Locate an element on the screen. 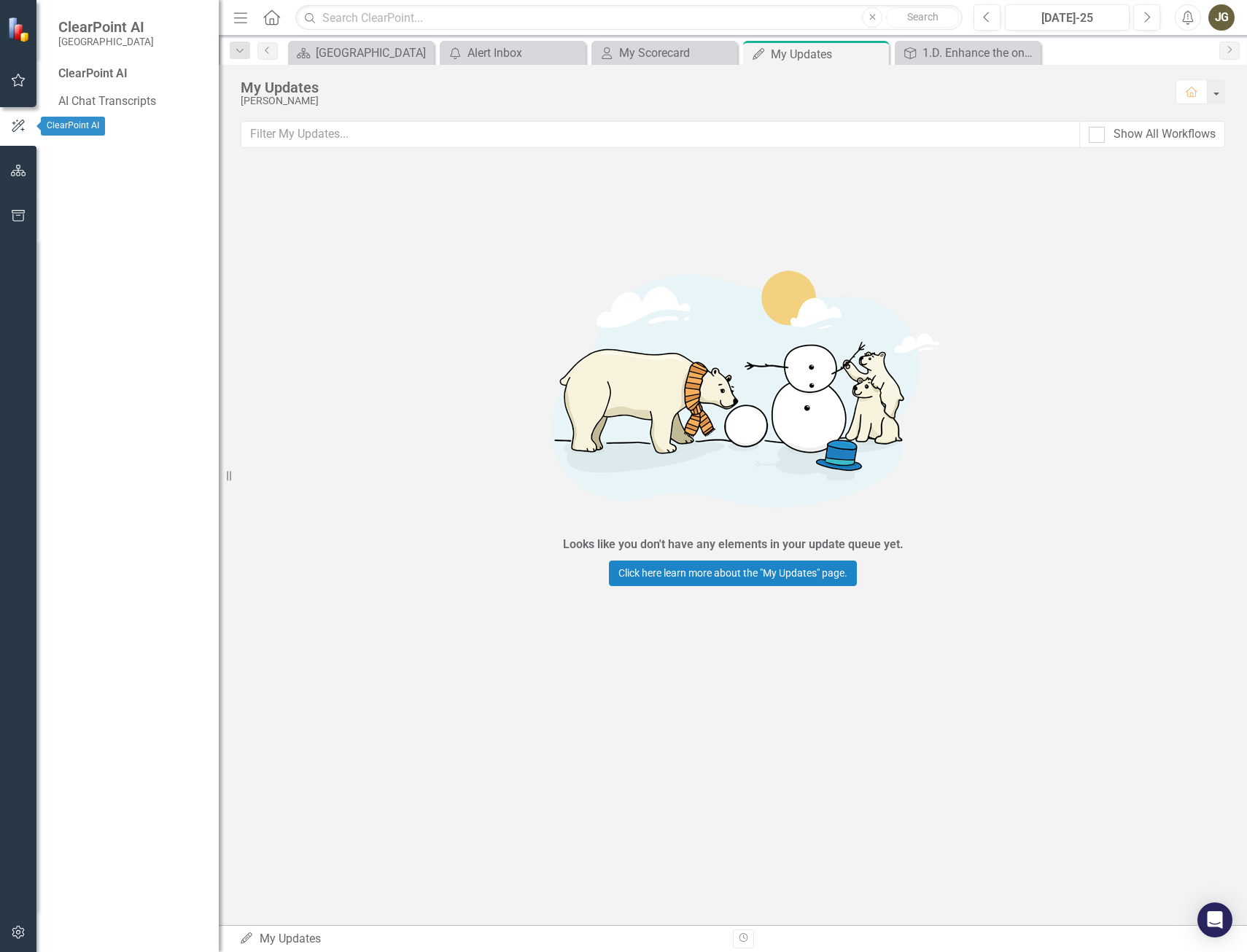 The height and width of the screenshot is (952, 1247). div: Alert Inbox is located at coordinates (524, 52).